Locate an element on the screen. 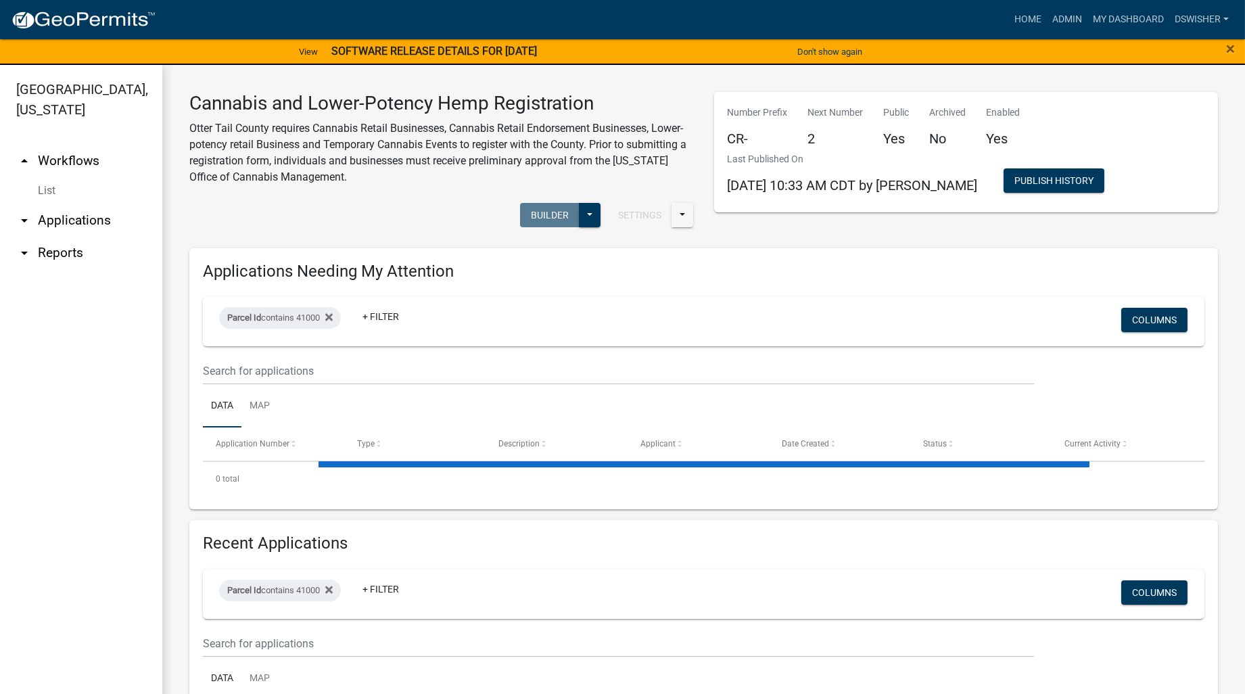 Image resolution: width=1245 pixels, height=694 pixels. datatable-header-cell: Status is located at coordinates (981, 444).